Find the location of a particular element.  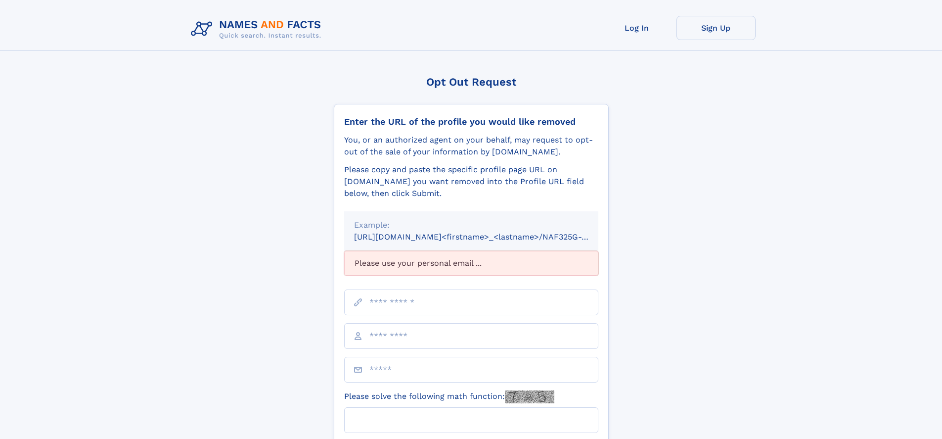

div: Enter the URL of the profile you would like removed is located at coordinates (471, 122).